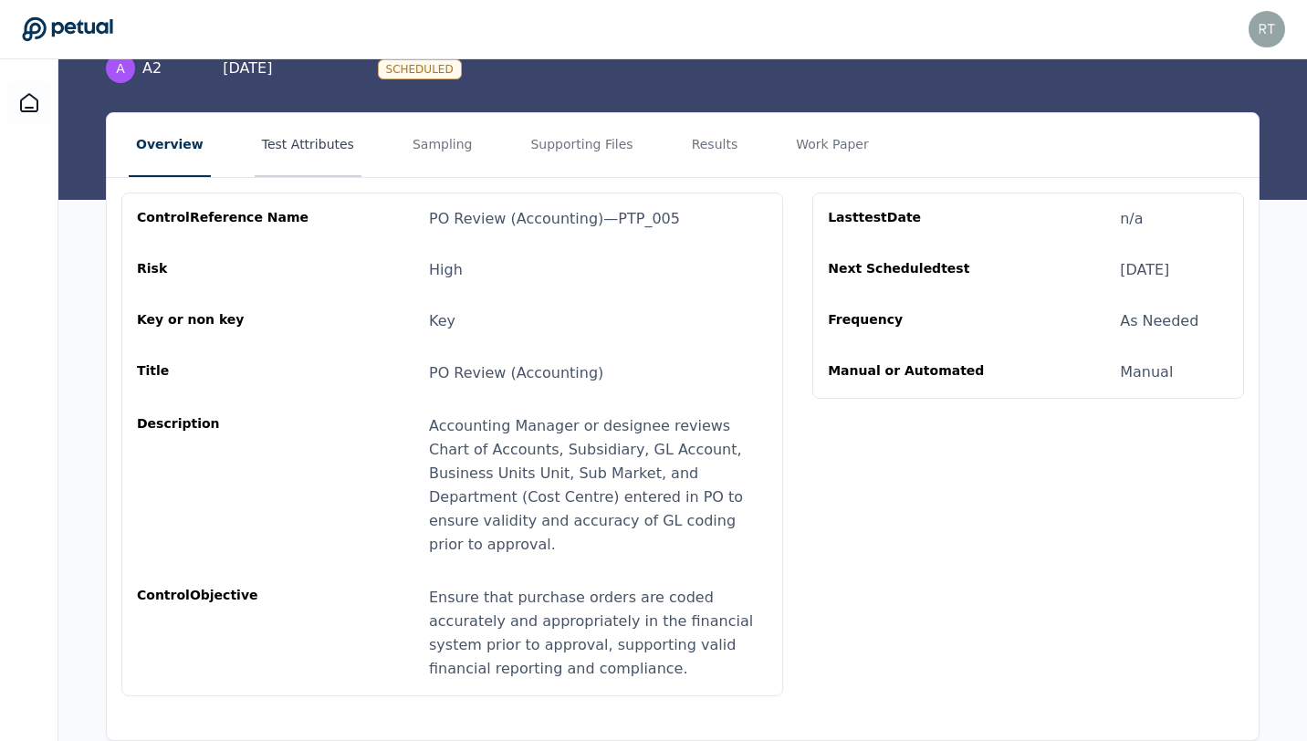 Image resolution: width=1307 pixels, height=741 pixels. What do you see at coordinates (29, 103) in the screenshot?
I see `a: Dashboard` at bounding box center [29, 103].